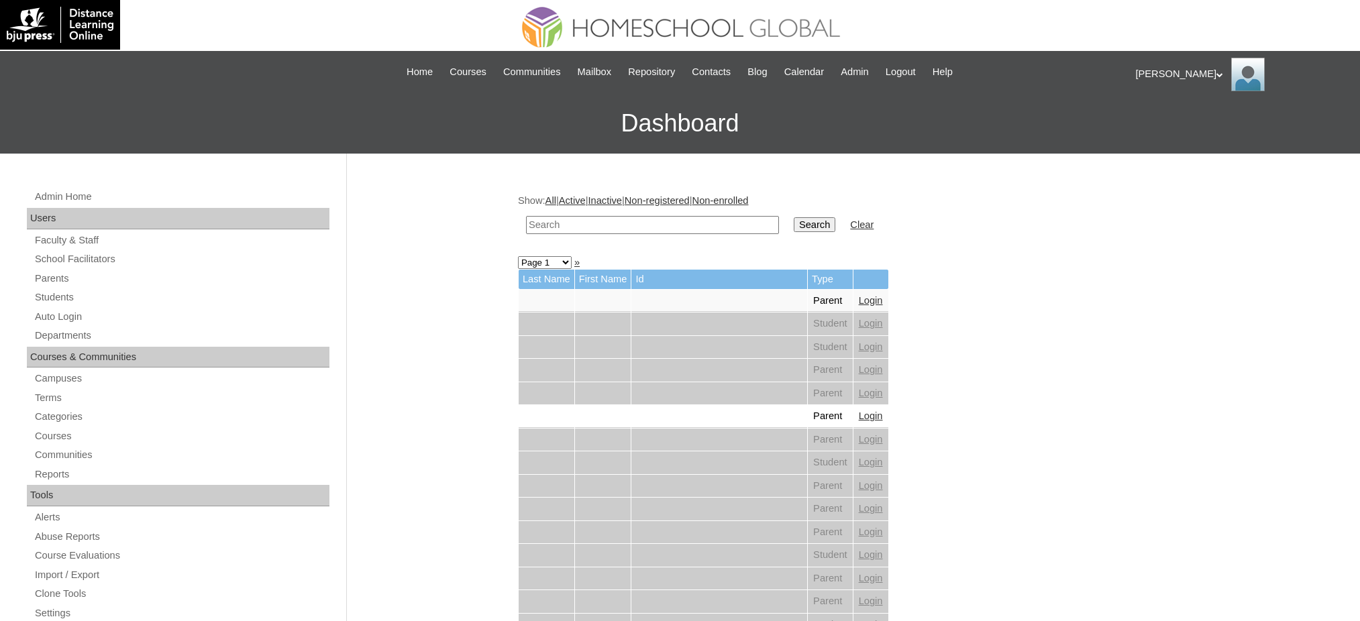  I want to click on a: Admin, so click(855, 72).